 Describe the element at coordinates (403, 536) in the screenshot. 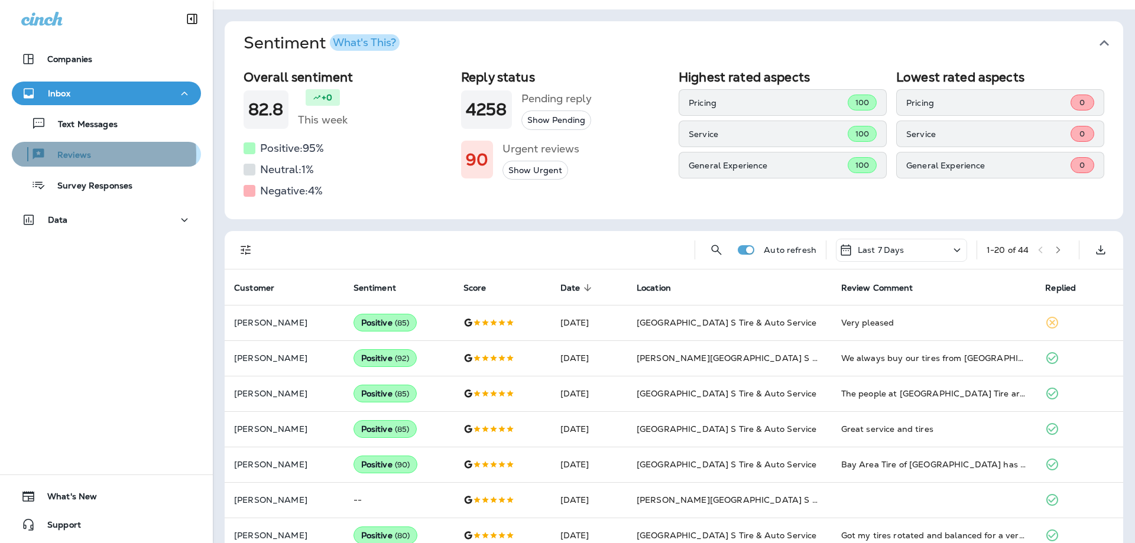

I see `span: ( 80 )` at that location.